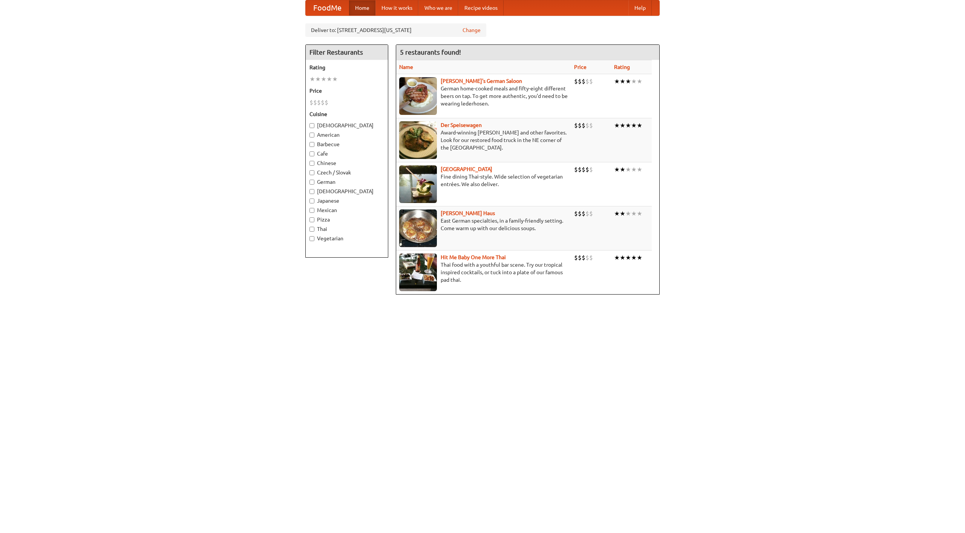  I want to click on input: Mexican, so click(312, 210).